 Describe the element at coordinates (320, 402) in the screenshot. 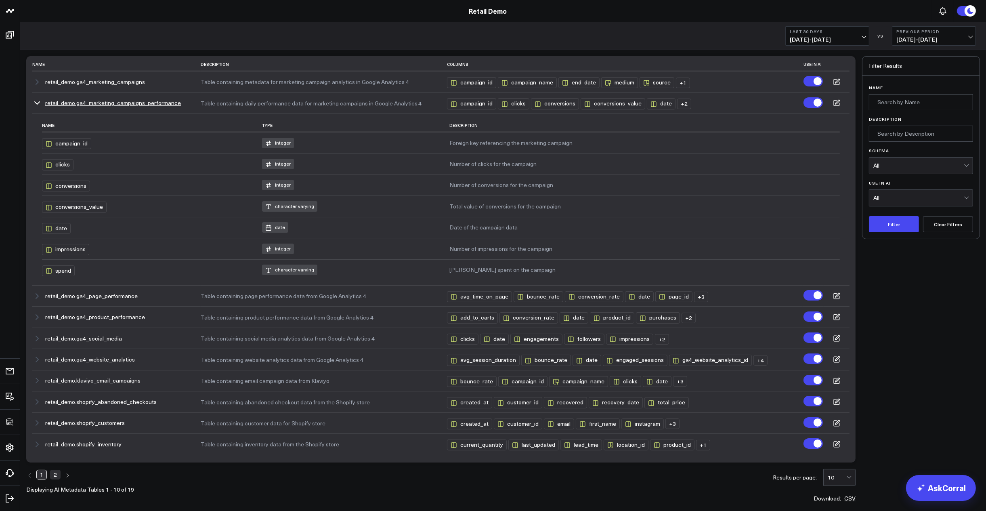

I see `button: Table containing abandoned checkout data from the Shopify store` at that location.